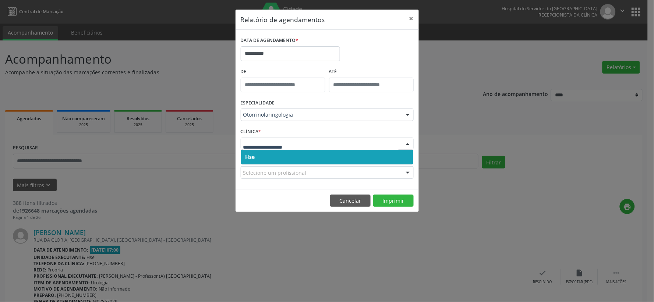 The image size is (654, 302). I want to click on button: Close, so click(411, 18).